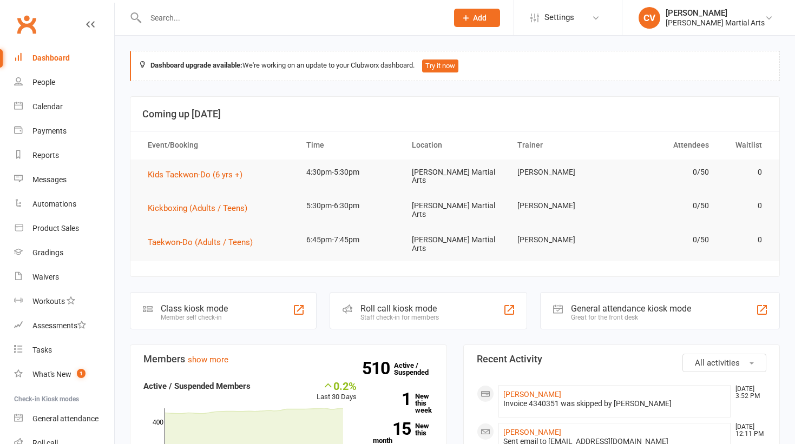 The image size is (795, 444). What do you see at coordinates (199, 175) in the screenshot?
I see `button: Kids Taekwon-Do (6 yrs +)` at bounding box center [199, 175].